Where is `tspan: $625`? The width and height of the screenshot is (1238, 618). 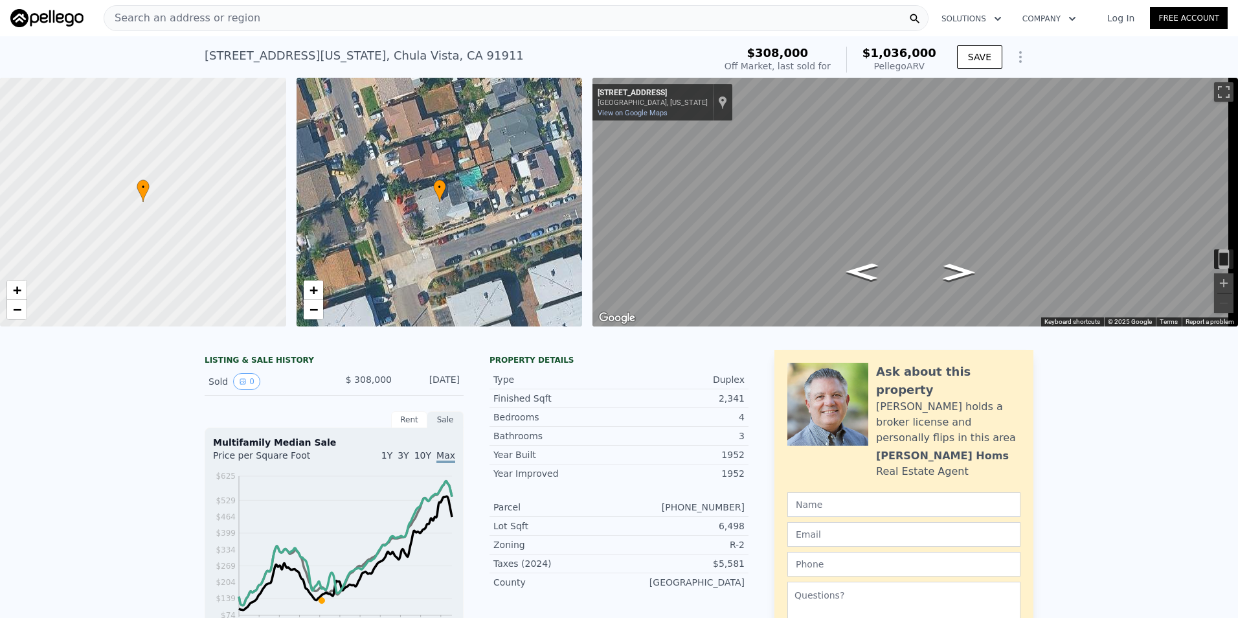 tspan: $625 is located at coordinates (225, 476).